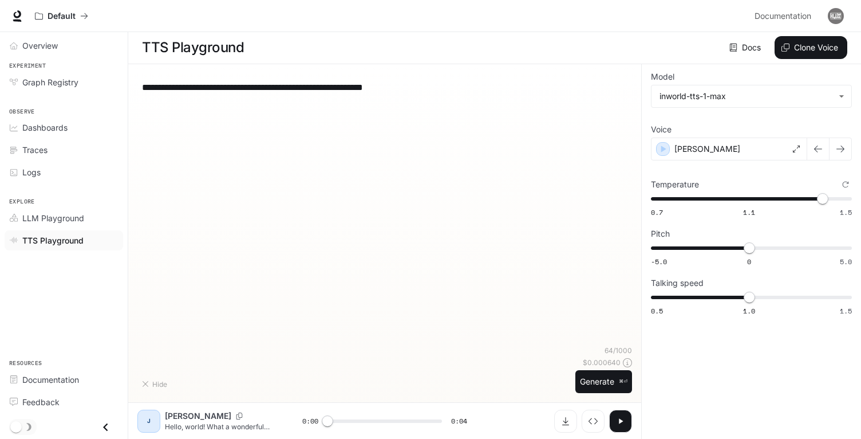  I want to click on a: Docs, so click(746, 48).